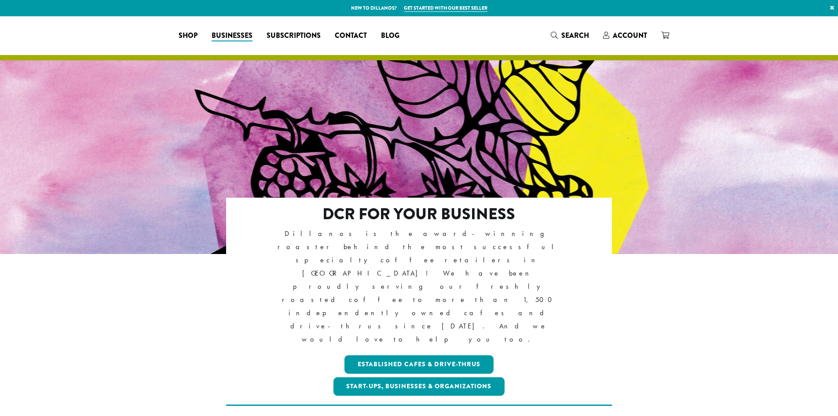  What do you see at coordinates (630, 35) in the screenshot?
I see `span: Account` at bounding box center [630, 35].